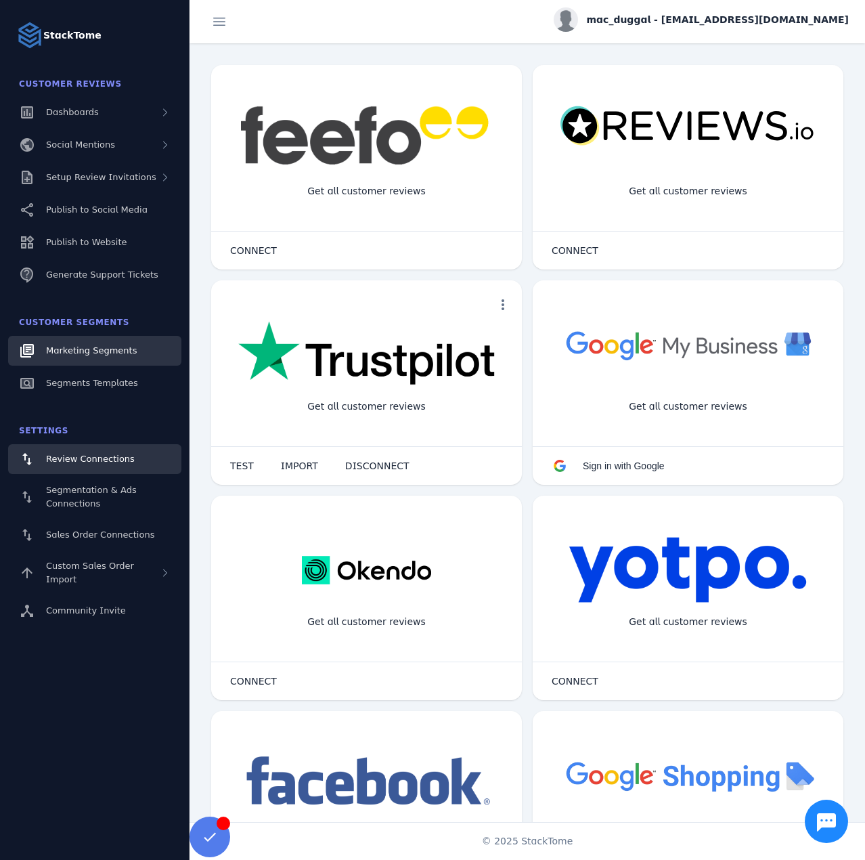  What do you see at coordinates (74, 322) in the screenshot?
I see `span: Customer Segments` at bounding box center [74, 322].